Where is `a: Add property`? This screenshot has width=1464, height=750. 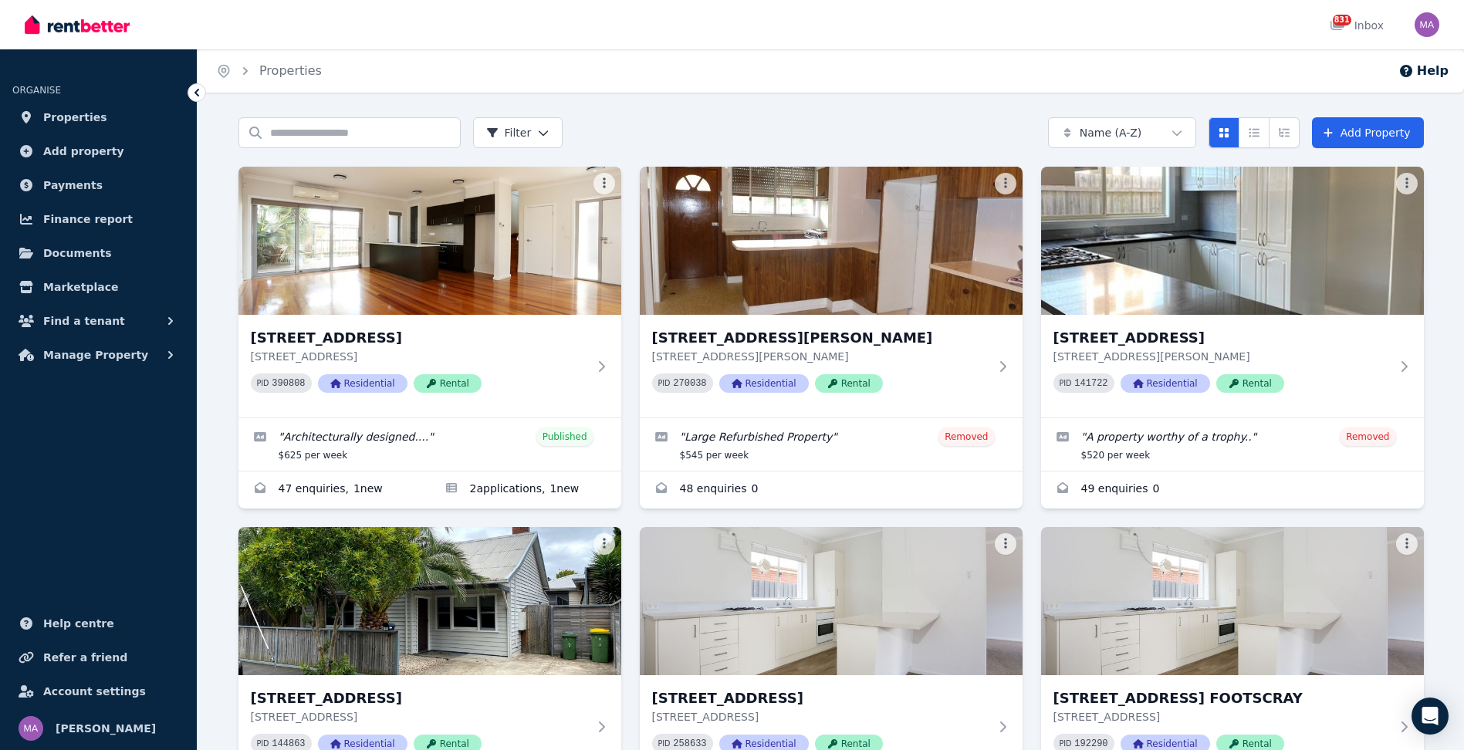
a: Add property is located at coordinates (98, 151).